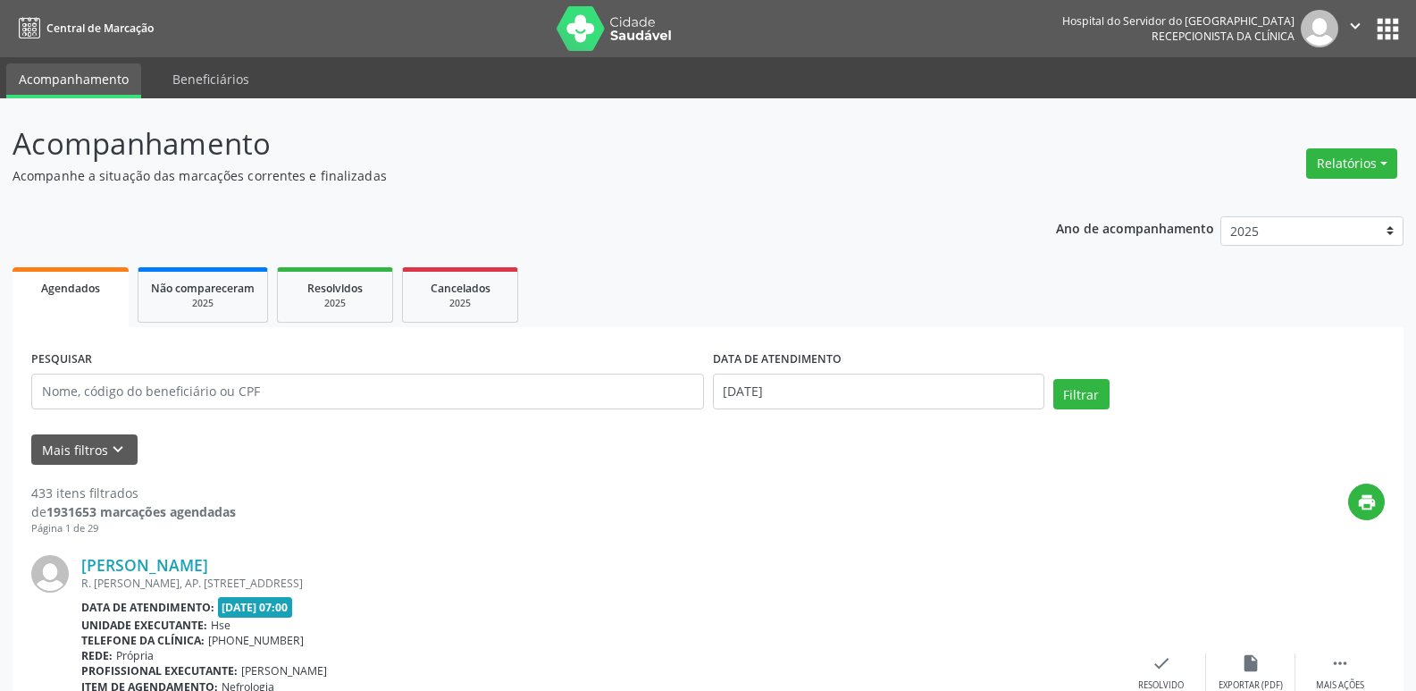 This screenshot has height=691, width=1416. What do you see at coordinates (83, 28) in the screenshot?
I see `a: Central de Marcação` at bounding box center [83, 28].